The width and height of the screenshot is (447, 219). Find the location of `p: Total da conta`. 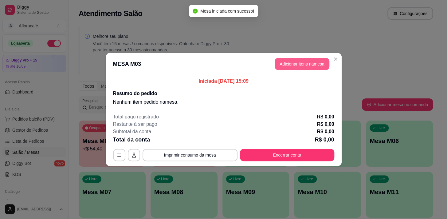

p: Total da conta is located at coordinates (132, 140).